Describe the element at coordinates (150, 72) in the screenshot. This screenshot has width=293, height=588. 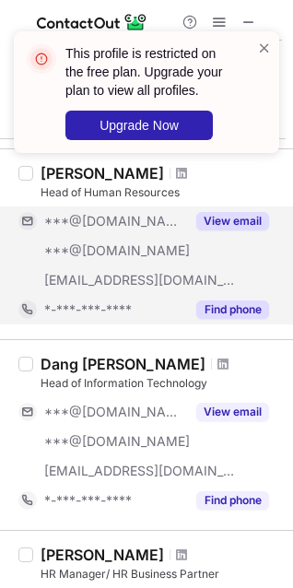
I see `header: This profile is restricted on the free plan. Upgrade your plan to view all profiles.` at that location.